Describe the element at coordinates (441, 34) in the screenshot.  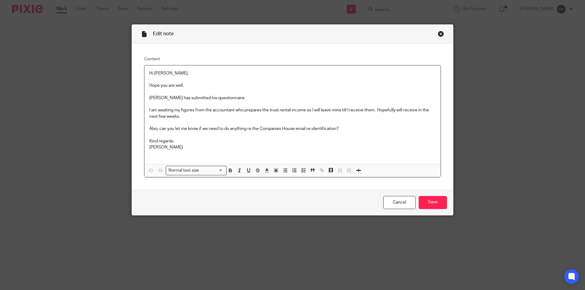
I see `div: Close this dialog window` at that location.